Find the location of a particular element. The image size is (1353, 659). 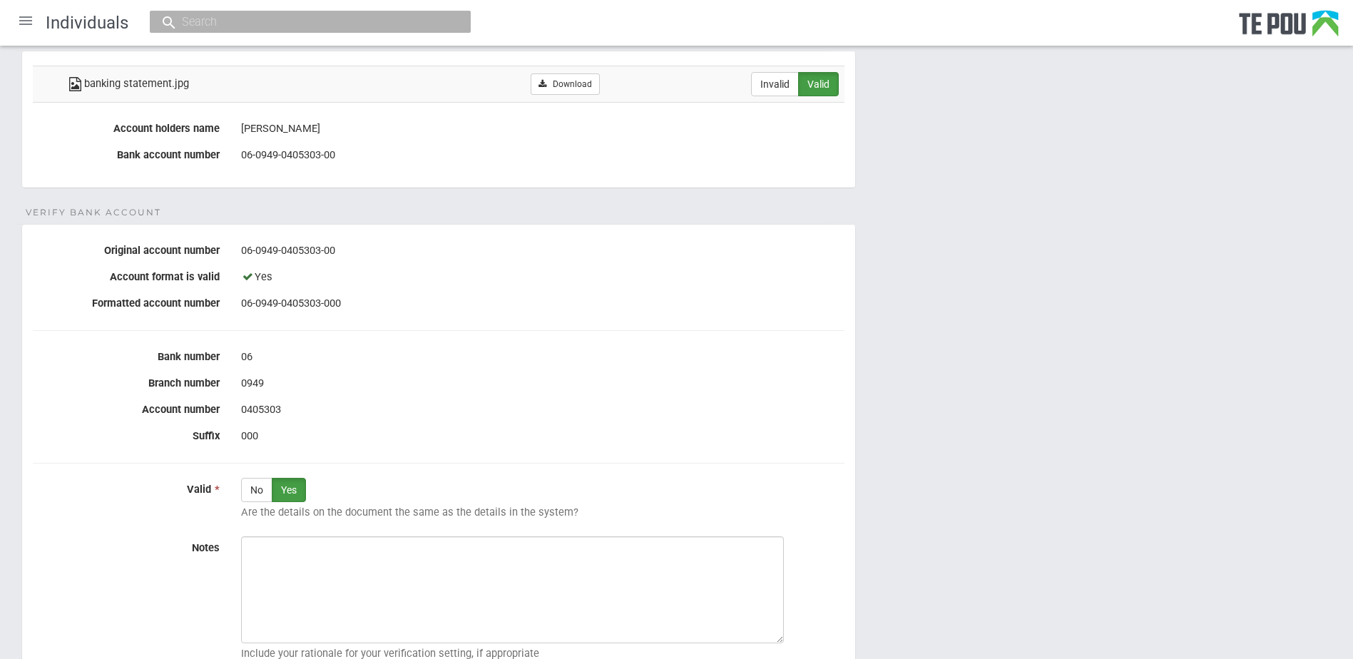

label: Original account number is located at coordinates (126, 247).